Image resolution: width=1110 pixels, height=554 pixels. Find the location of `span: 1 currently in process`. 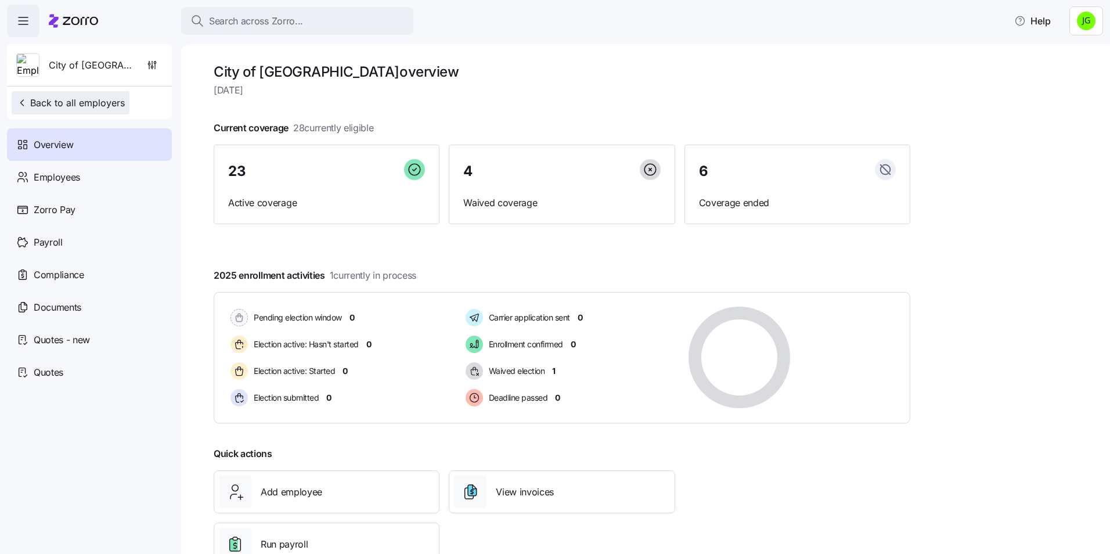

span: 1 currently in process is located at coordinates (373, 275).